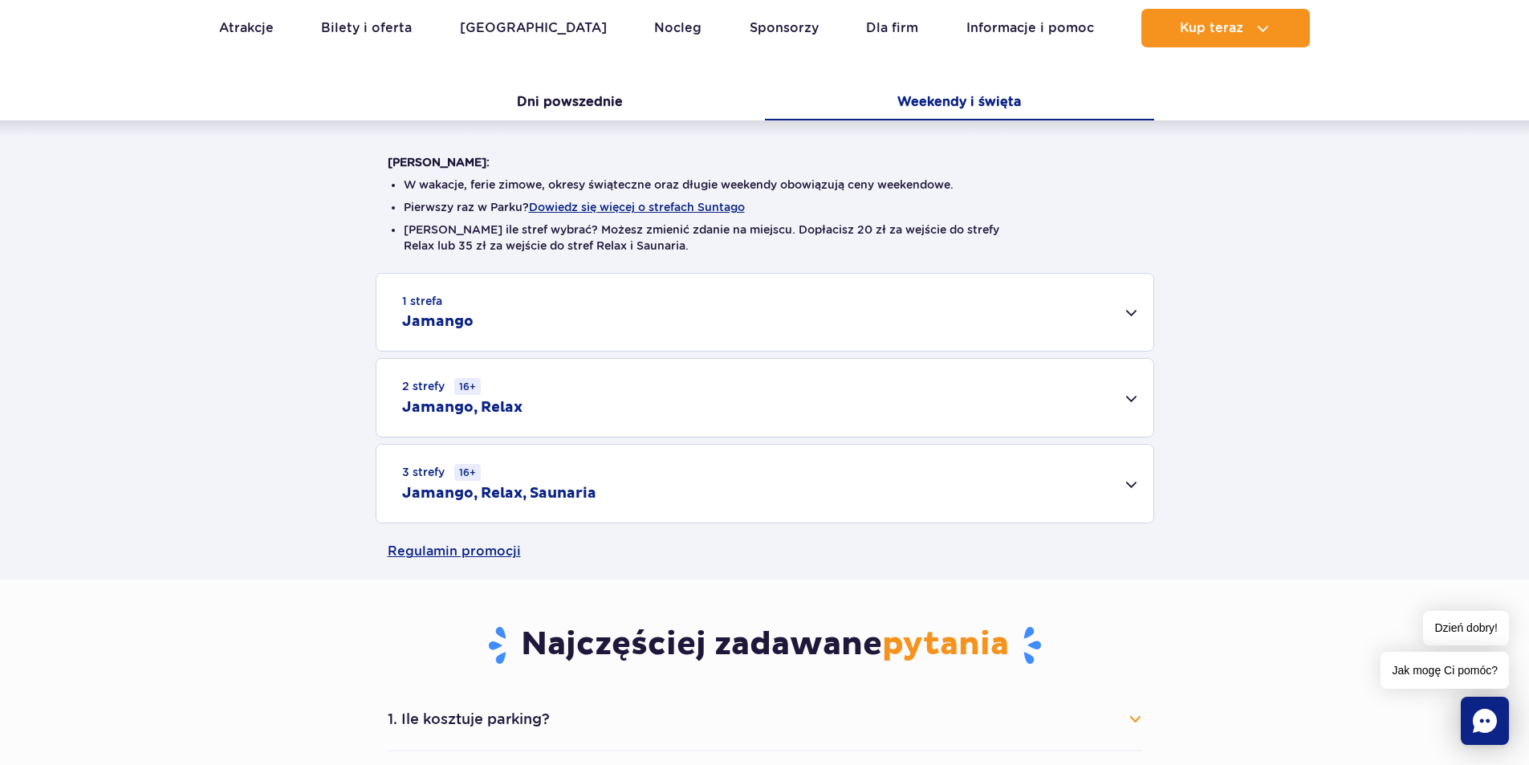  Describe the element at coordinates (945, 644) in the screenshot. I see `span: pytania` at that location.